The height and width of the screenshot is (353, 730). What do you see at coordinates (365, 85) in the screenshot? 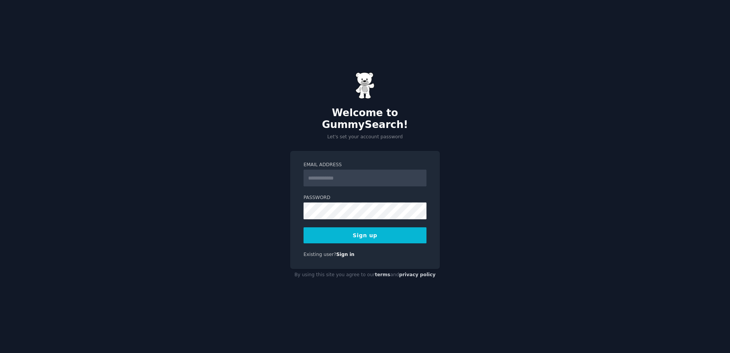
I see `img: Gummy Bear` at bounding box center [365, 85].